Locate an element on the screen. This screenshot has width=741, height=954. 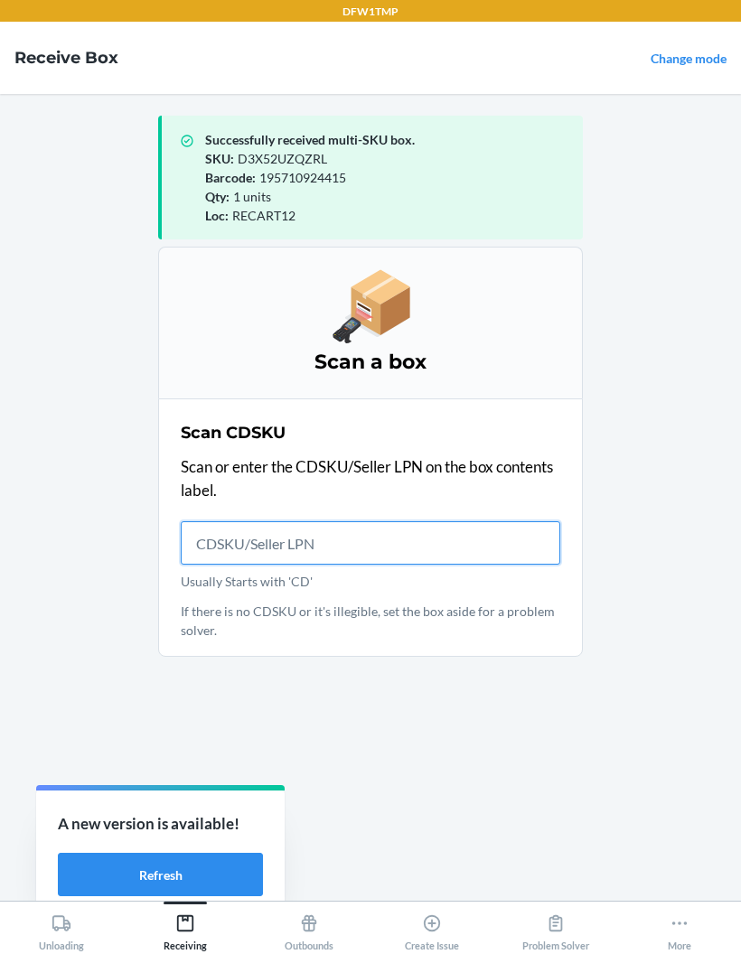
span: 195710924415 is located at coordinates (303, 177).